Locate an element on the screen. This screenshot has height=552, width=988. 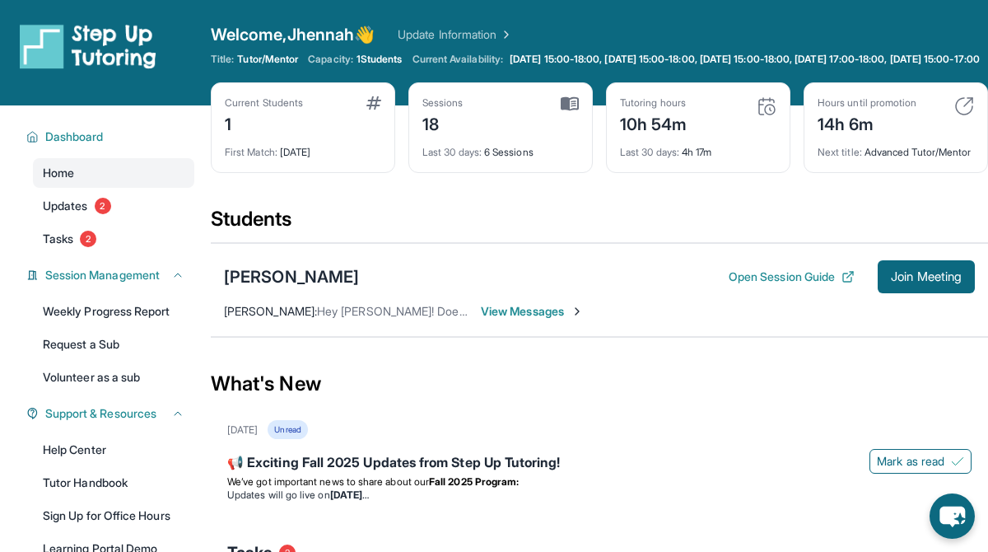
div: 18 is located at coordinates (443, 123).